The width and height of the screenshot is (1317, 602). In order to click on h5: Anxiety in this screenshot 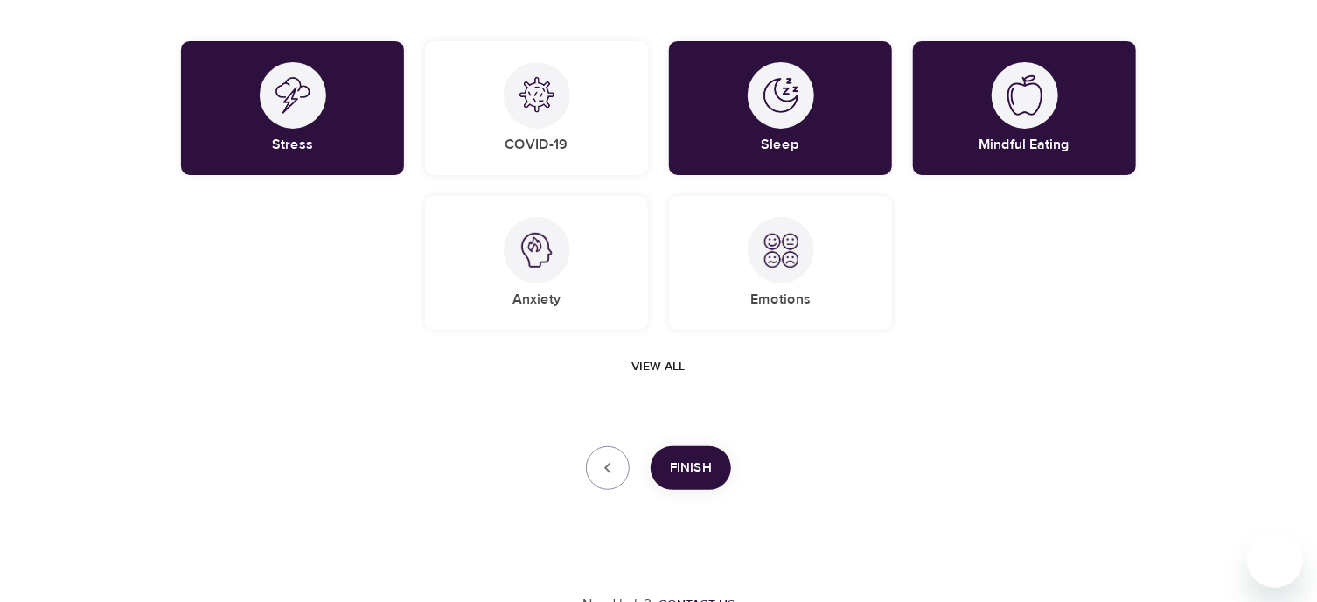, I will do `click(536, 299)`.